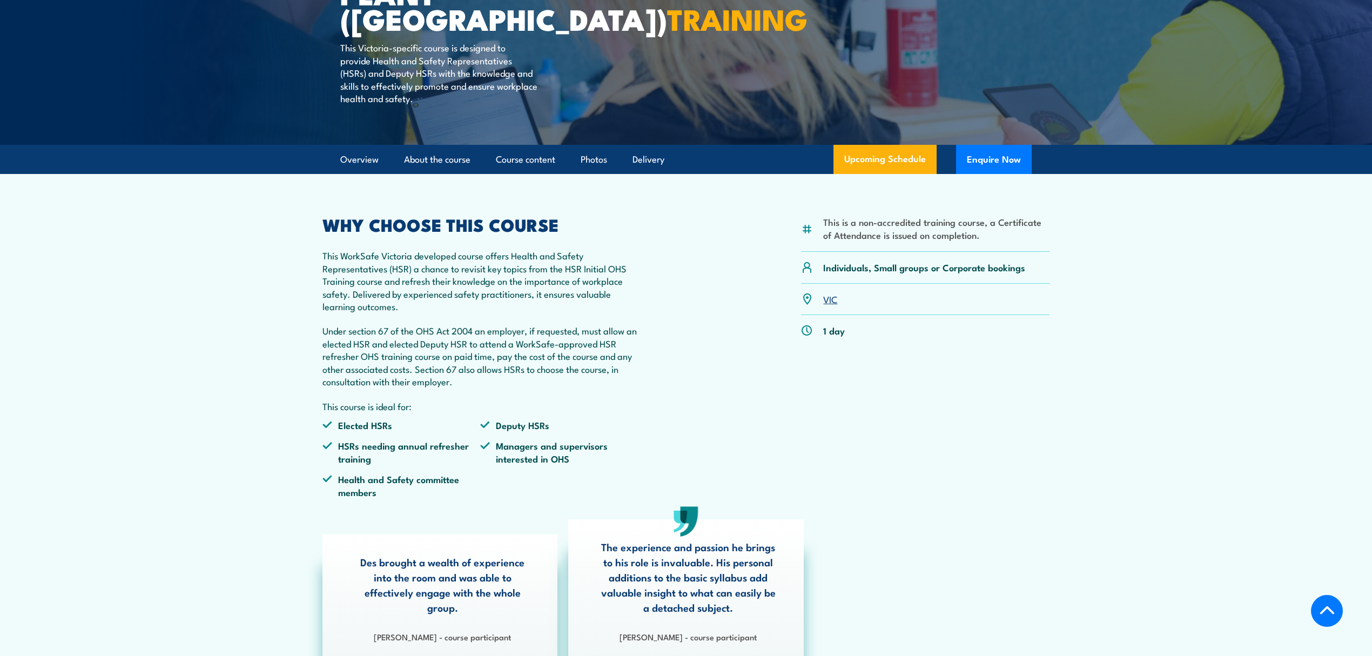 The height and width of the screenshot is (656, 1372). I want to click on a: Course content, so click(526, 159).